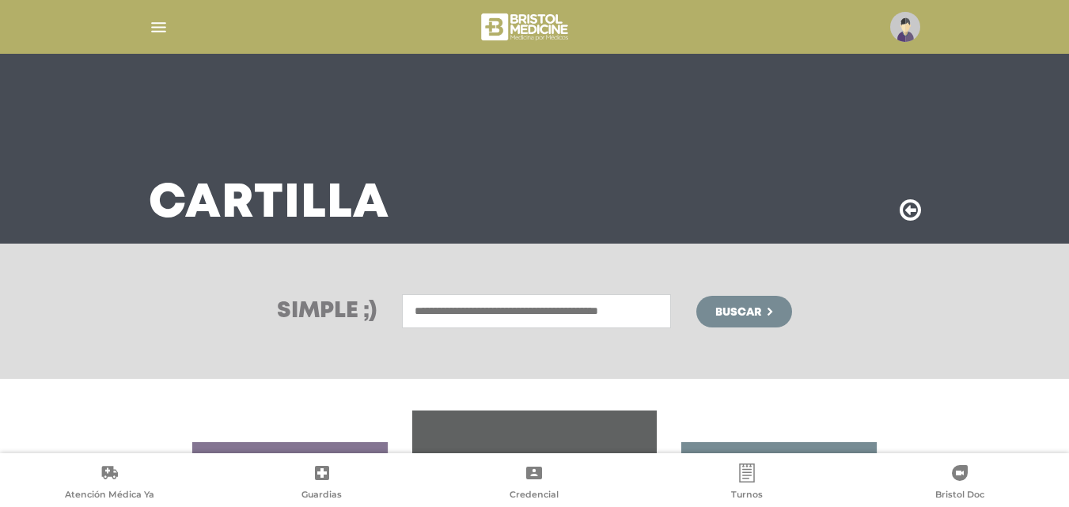 Image resolution: width=1069 pixels, height=507 pixels. What do you see at coordinates (747, 496) in the screenshot?
I see `span: Turnos` at bounding box center [747, 496].